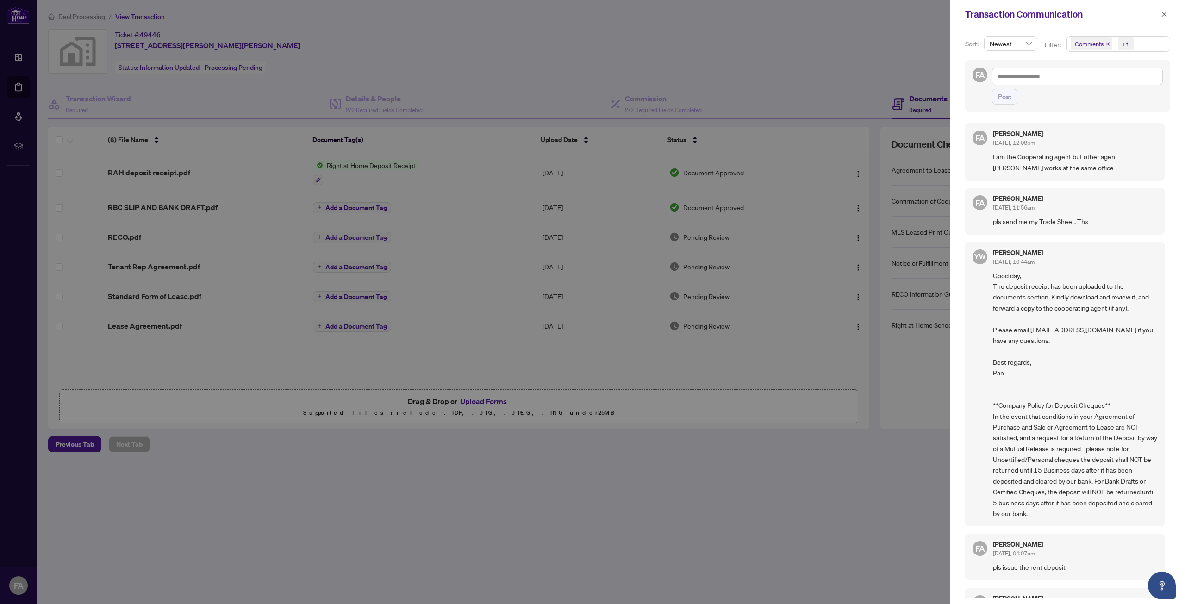  Describe the element at coordinates (1075, 221) in the screenshot. I see `span: pls send me my Trade Sheet. Thx` at that location.